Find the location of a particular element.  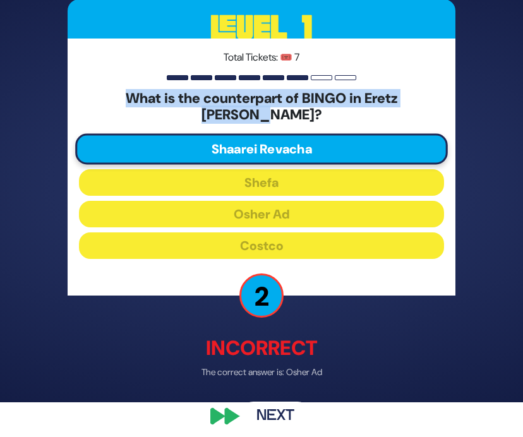

p: The correct answer is: Osher Ad is located at coordinates (262, 371).